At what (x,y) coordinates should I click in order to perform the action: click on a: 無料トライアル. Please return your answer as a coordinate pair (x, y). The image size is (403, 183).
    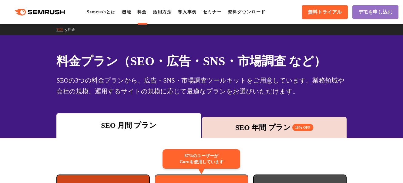
    Looking at the image, I should click on (324, 12).